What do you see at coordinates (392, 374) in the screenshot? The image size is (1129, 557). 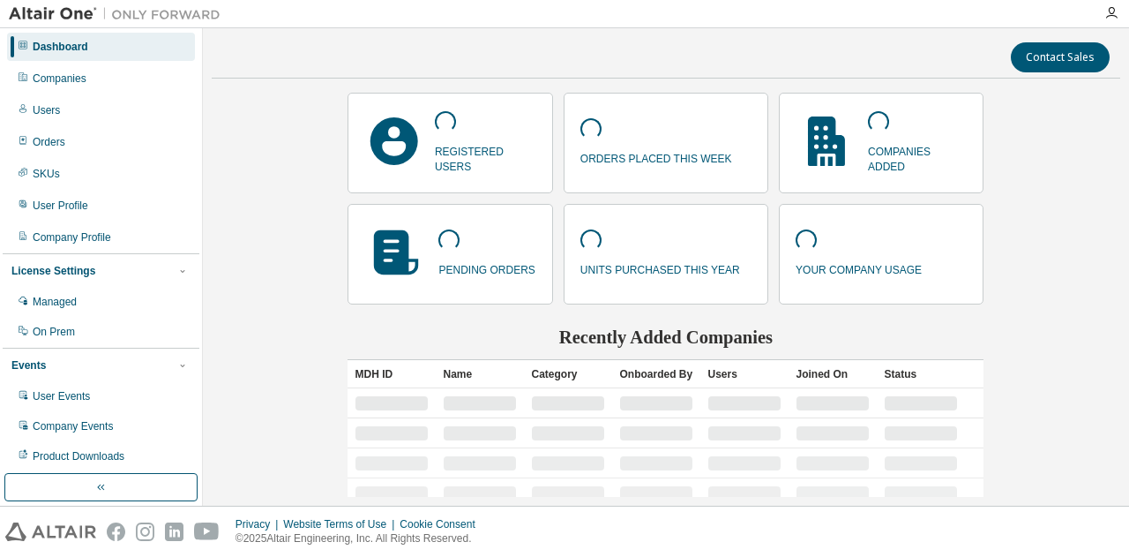 I see `div: MDH ID` at bounding box center [392, 374].